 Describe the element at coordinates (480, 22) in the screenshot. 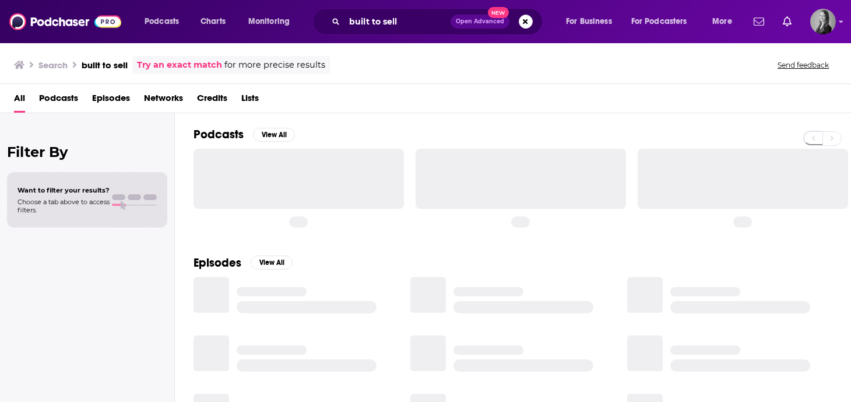

I see `button: Open AdvancedNew` at that location.